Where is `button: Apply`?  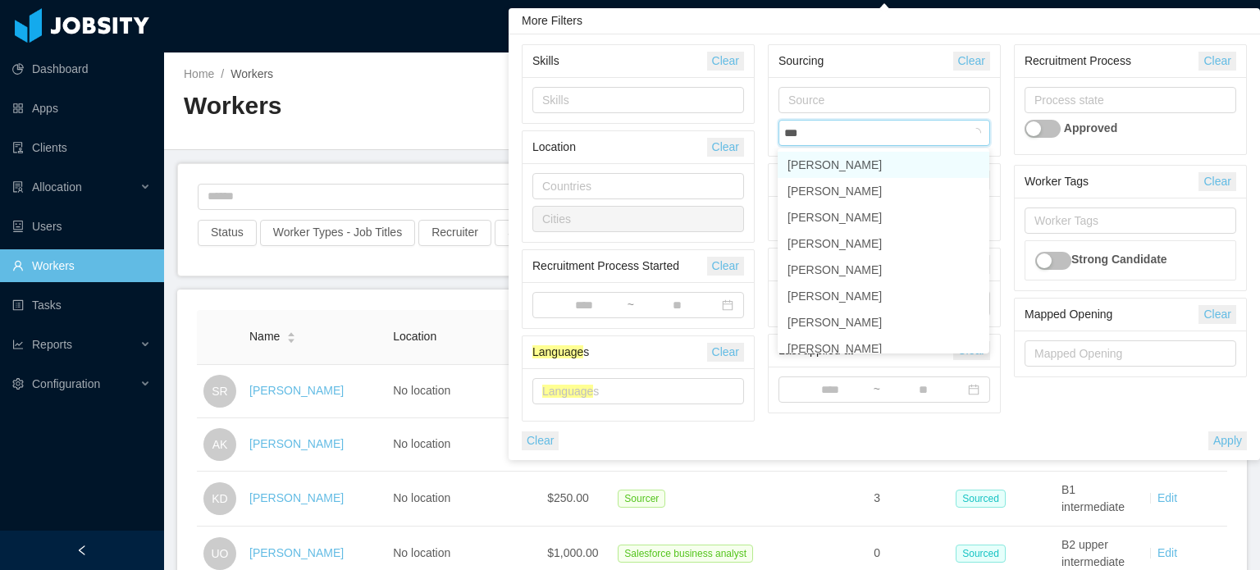 button: Apply is located at coordinates (1228, 441).